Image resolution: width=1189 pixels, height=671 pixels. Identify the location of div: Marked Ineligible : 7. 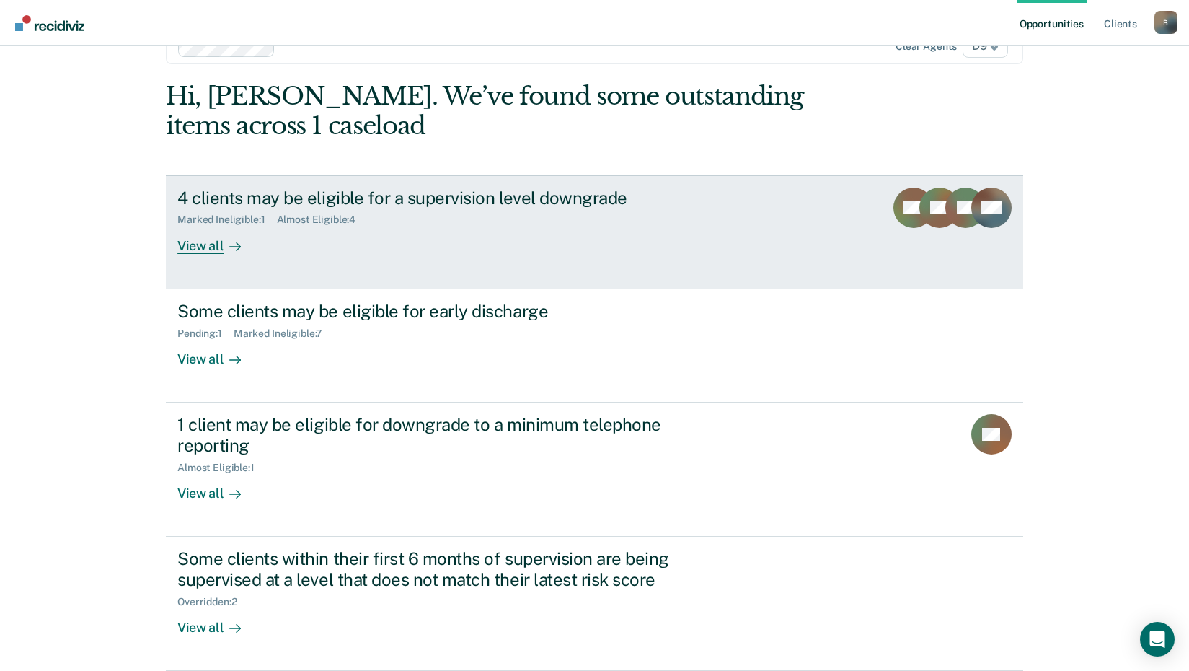
(283, 333).